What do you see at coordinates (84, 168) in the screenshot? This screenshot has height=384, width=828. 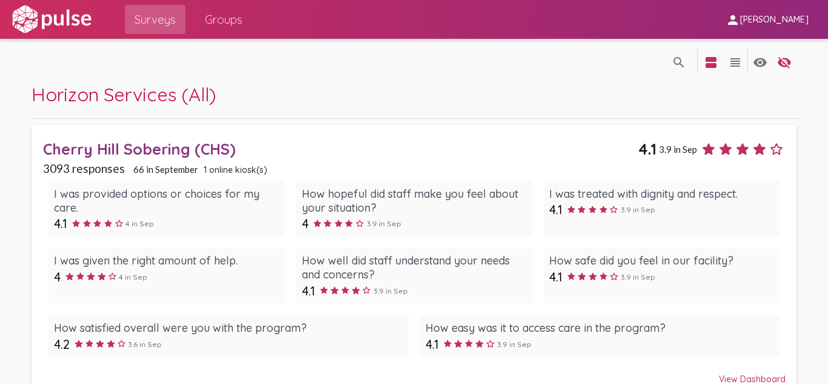 I see `span: 3093 responses` at bounding box center [84, 168].